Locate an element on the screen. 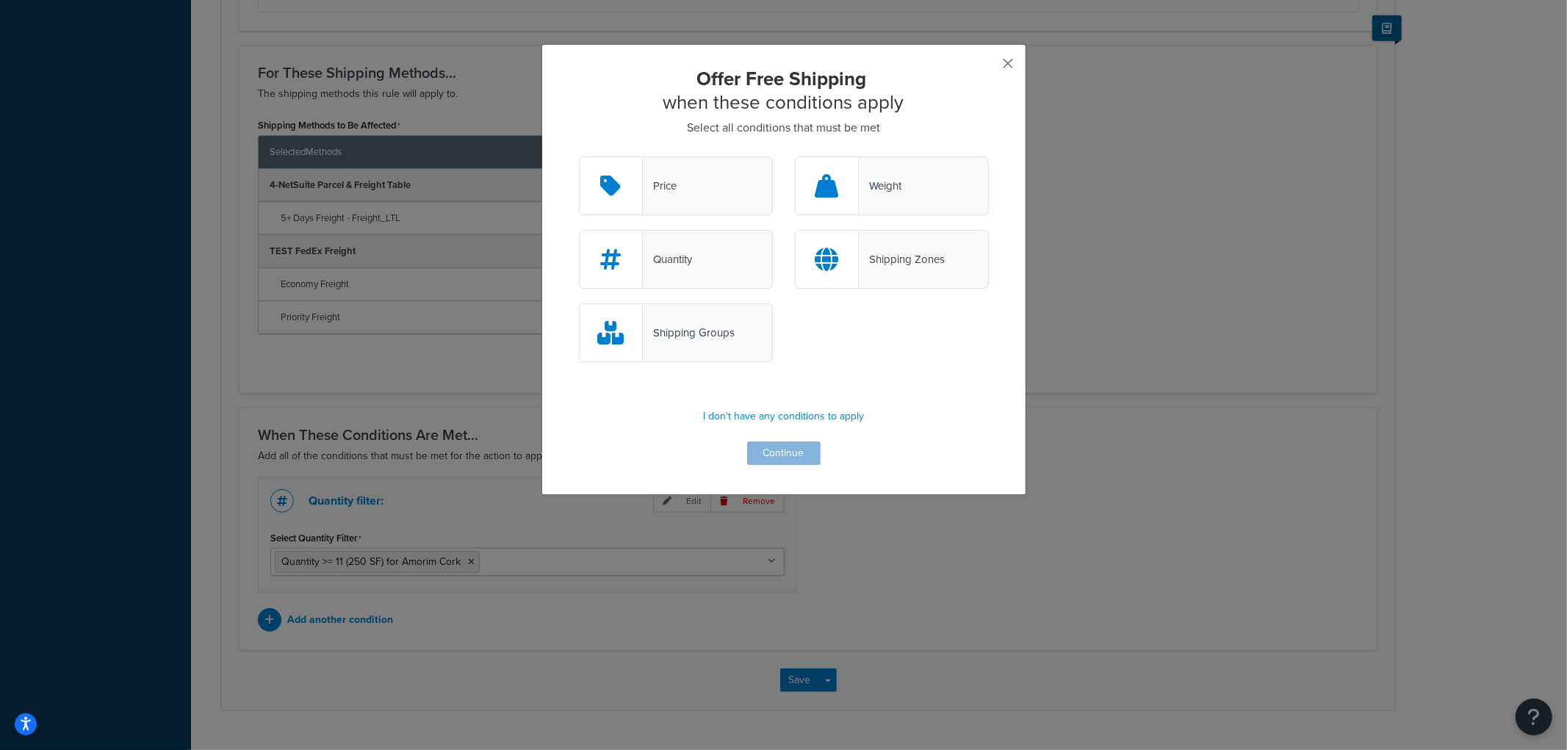 The image size is (1567, 750). strong: Offer Free Shipping is located at coordinates (782, 79).